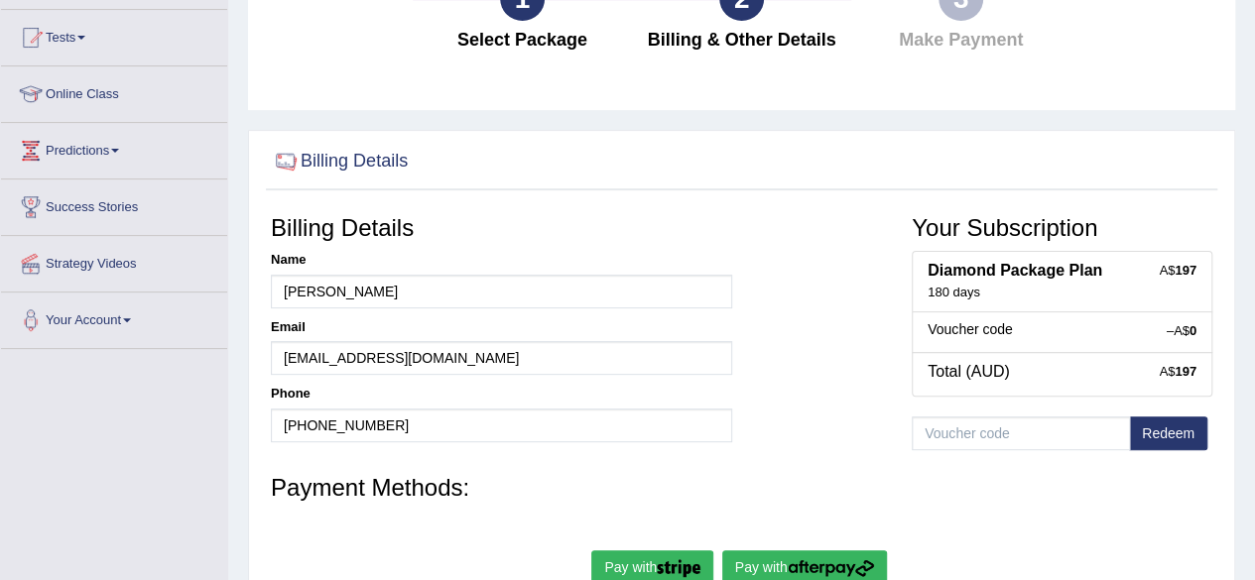 The width and height of the screenshot is (1255, 580). What do you see at coordinates (1193, 330) in the screenshot?
I see `strong: 0` at bounding box center [1193, 330].